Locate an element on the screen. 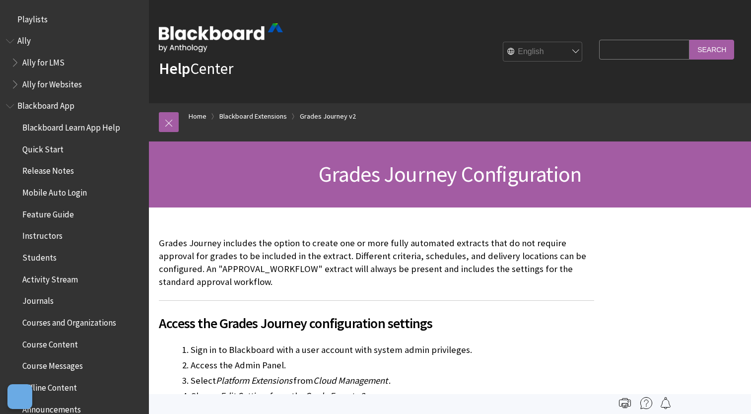  span: Cloud Management is located at coordinates (350, 380).